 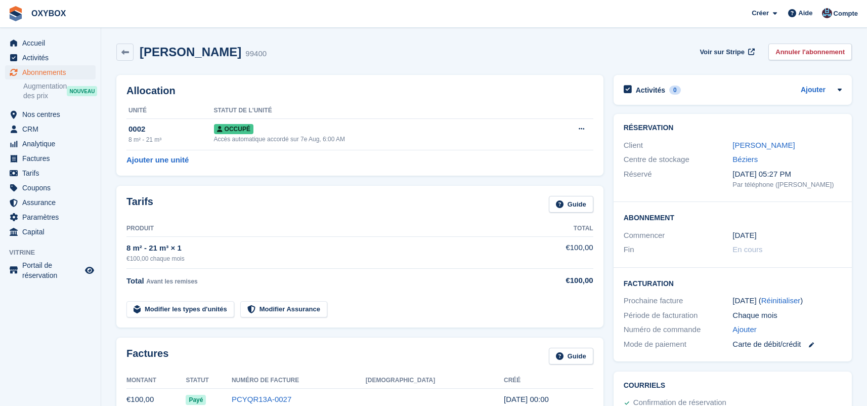 What do you see at coordinates (89, 270) in the screenshot?
I see `a: Boutique d'aperçu` at bounding box center [89, 270].